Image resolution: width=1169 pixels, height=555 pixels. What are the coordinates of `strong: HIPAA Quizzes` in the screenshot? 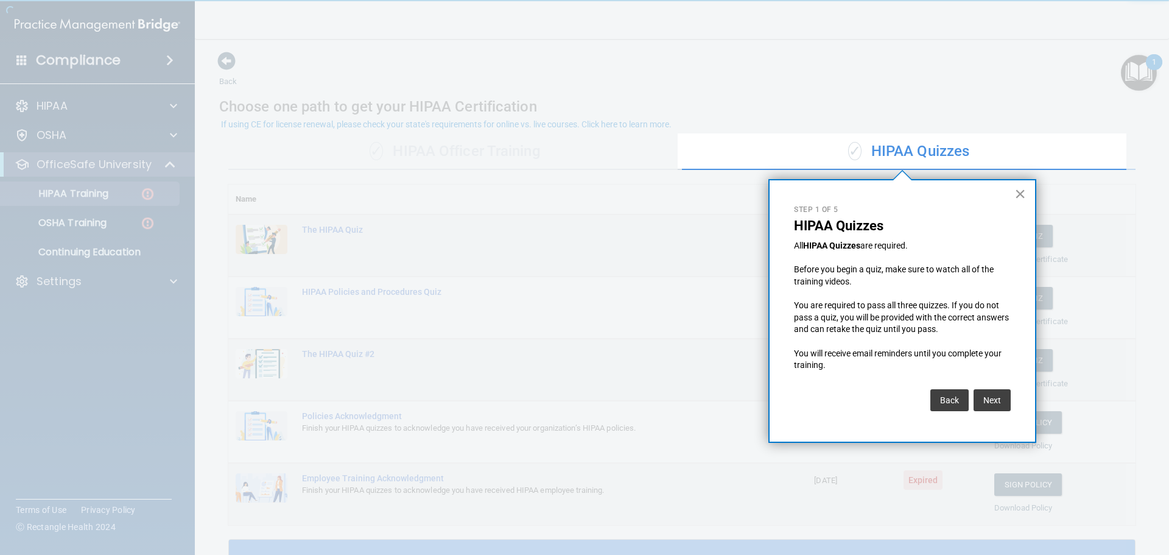 It's located at (832, 245).